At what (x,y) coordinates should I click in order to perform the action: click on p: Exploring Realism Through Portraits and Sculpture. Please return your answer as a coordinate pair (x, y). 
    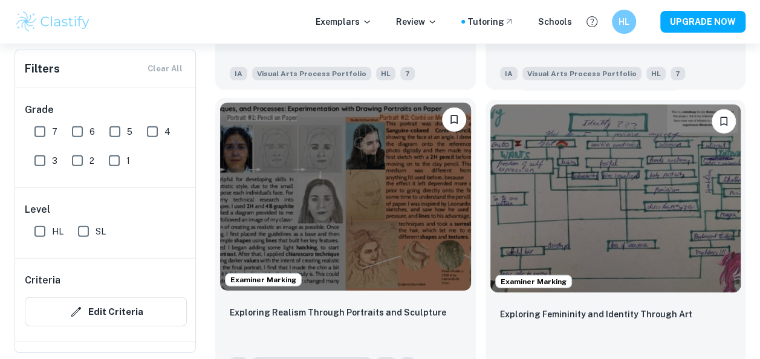
    Looking at the image, I should click on (338, 313).